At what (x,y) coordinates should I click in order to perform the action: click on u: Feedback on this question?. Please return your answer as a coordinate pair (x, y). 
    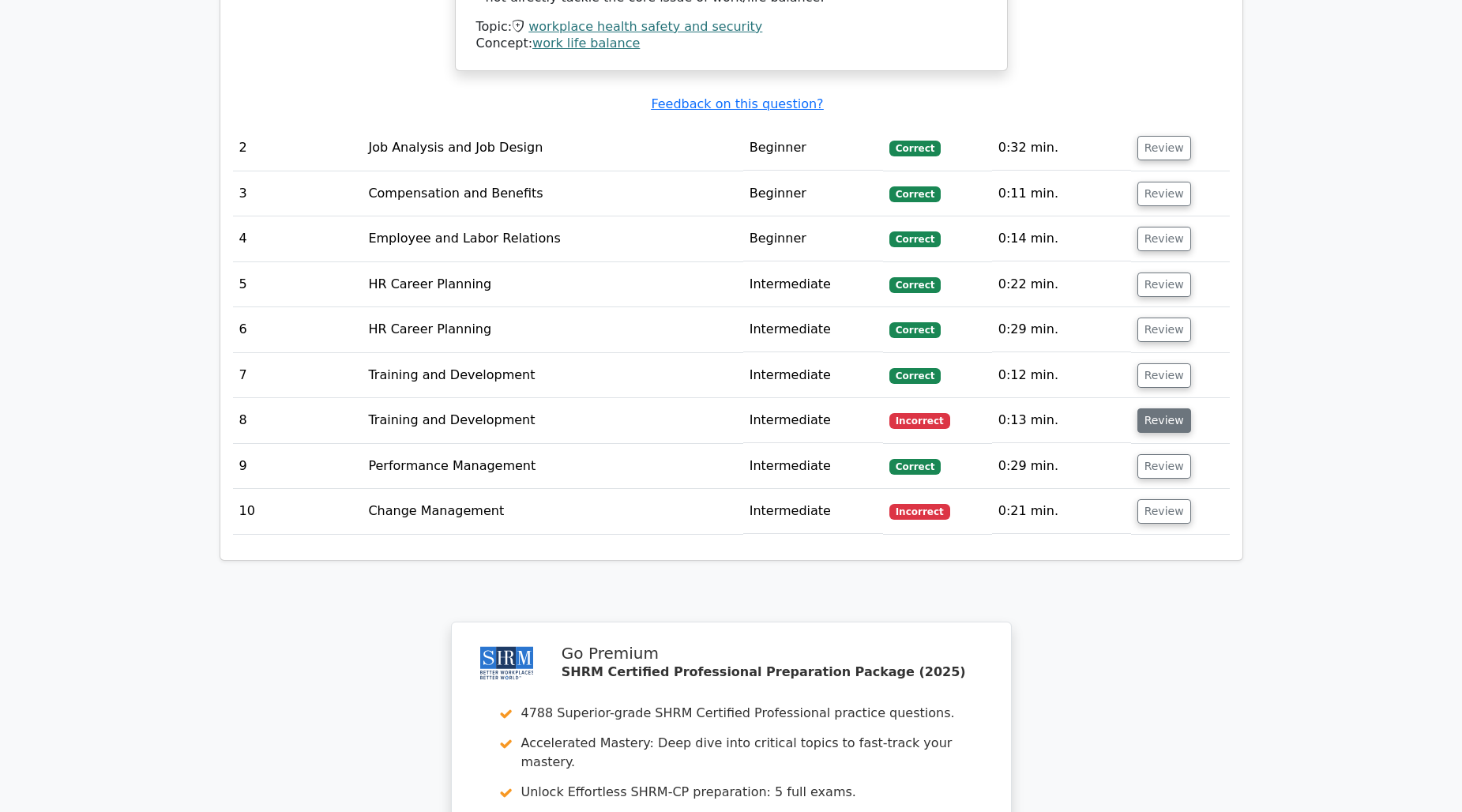
    Looking at the image, I should click on (736, 103).